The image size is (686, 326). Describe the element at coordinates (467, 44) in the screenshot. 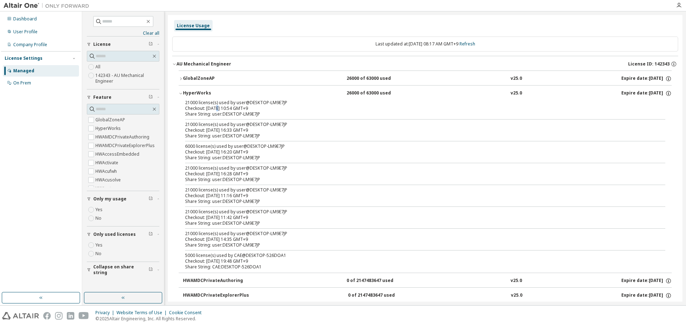

I see `a: Refresh` at that location.